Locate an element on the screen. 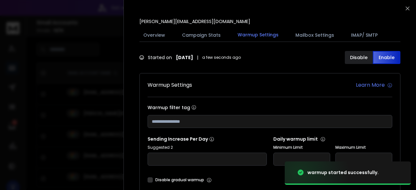 The width and height of the screenshot is (416, 190). button: Warmup Settings is located at coordinates (258, 35).